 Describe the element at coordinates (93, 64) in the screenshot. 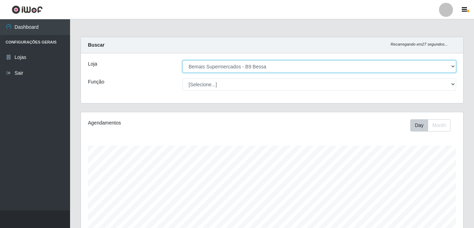

I see `label: Loja` at that location.